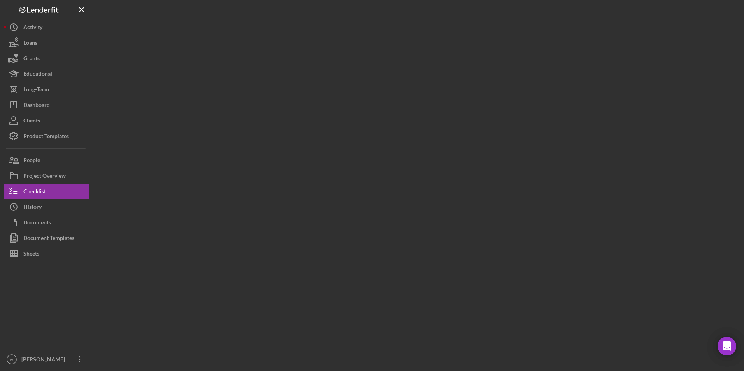  What do you see at coordinates (12, 359) in the screenshot?
I see `text: IV` at bounding box center [12, 359].